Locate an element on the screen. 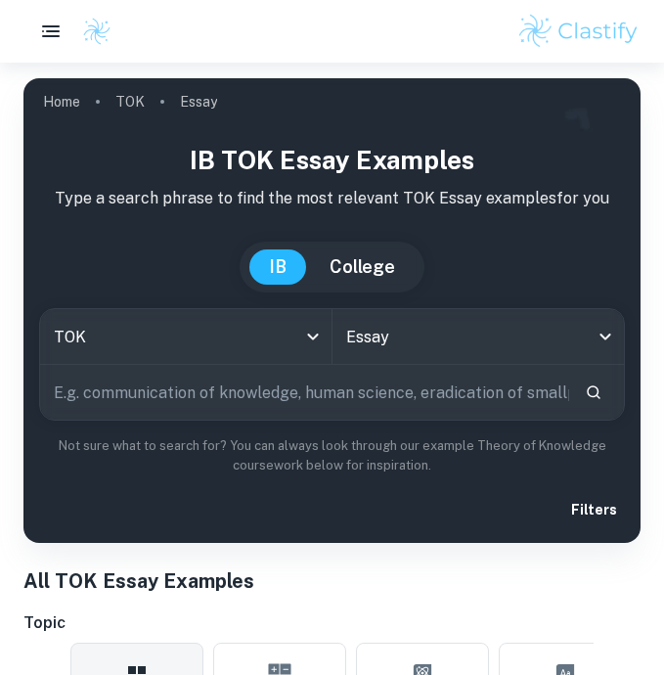  a: TOK is located at coordinates (130, 102).